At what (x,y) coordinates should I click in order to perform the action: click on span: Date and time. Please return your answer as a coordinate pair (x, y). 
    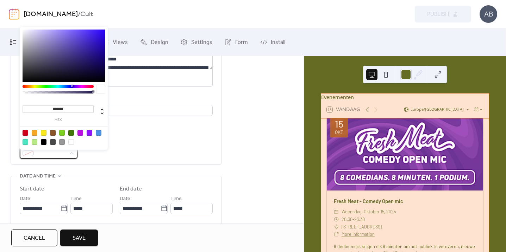
    Looking at the image, I should click on (38, 177).